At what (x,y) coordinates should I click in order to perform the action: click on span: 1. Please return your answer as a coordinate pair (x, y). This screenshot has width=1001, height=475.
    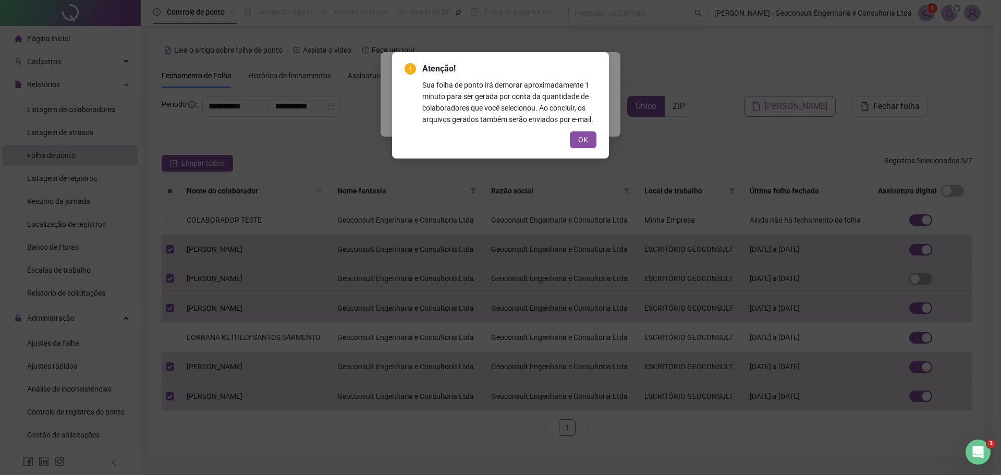
    Looking at the image, I should click on (991, 444).